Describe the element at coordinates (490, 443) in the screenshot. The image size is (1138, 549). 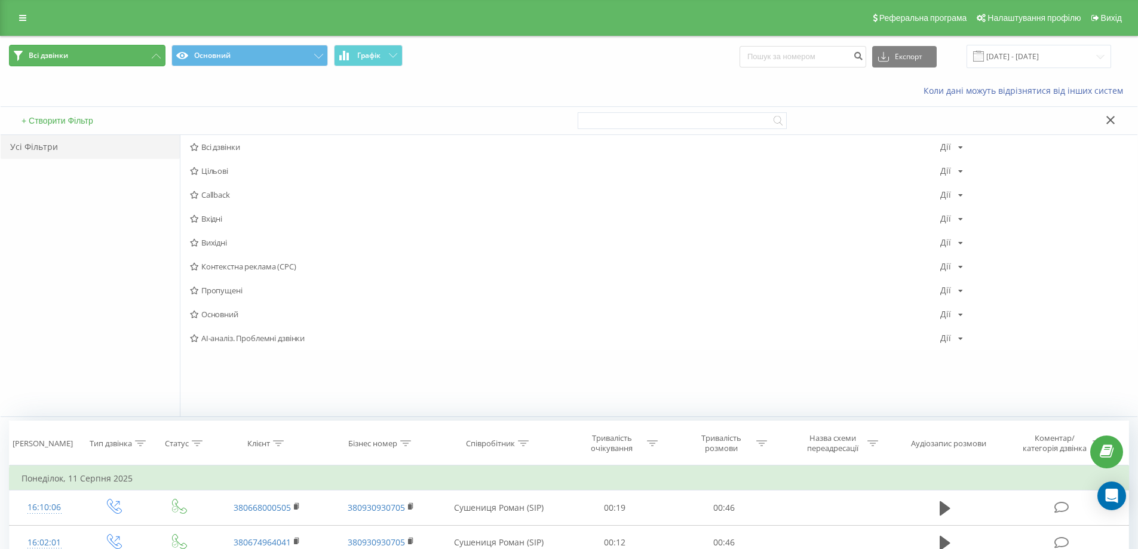
I see `div: Співробітник` at that location.